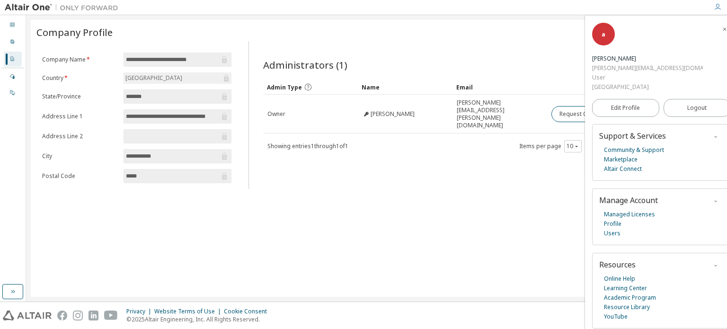 The height and width of the screenshot is (329, 727). I want to click on div: Privacy, so click(140, 311).